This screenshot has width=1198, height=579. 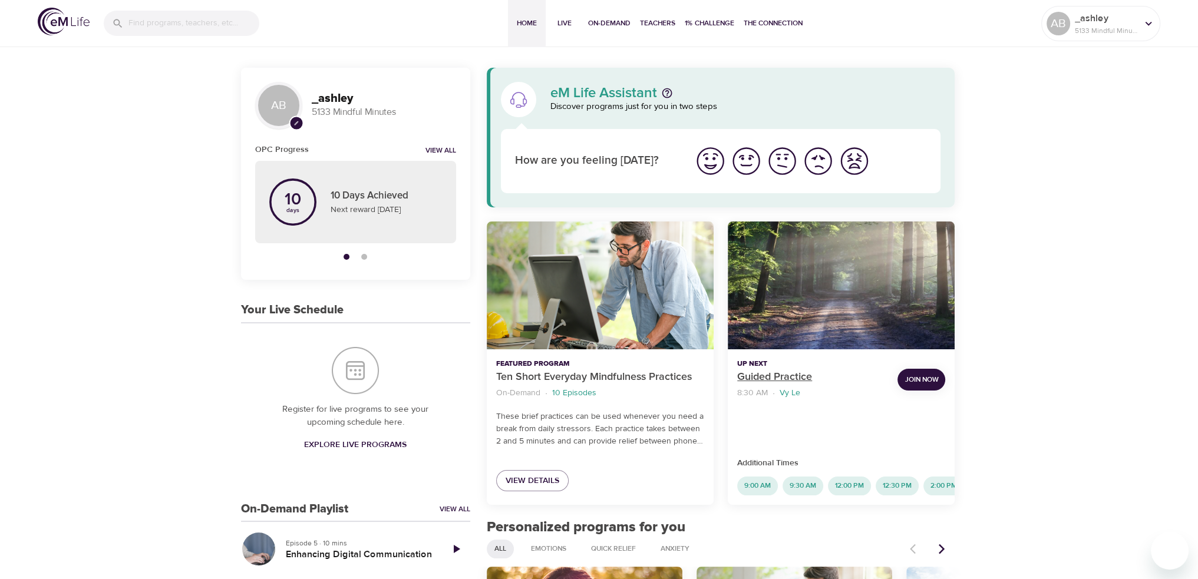 I want to click on p: 10 Days Achieved, so click(x=386, y=196).